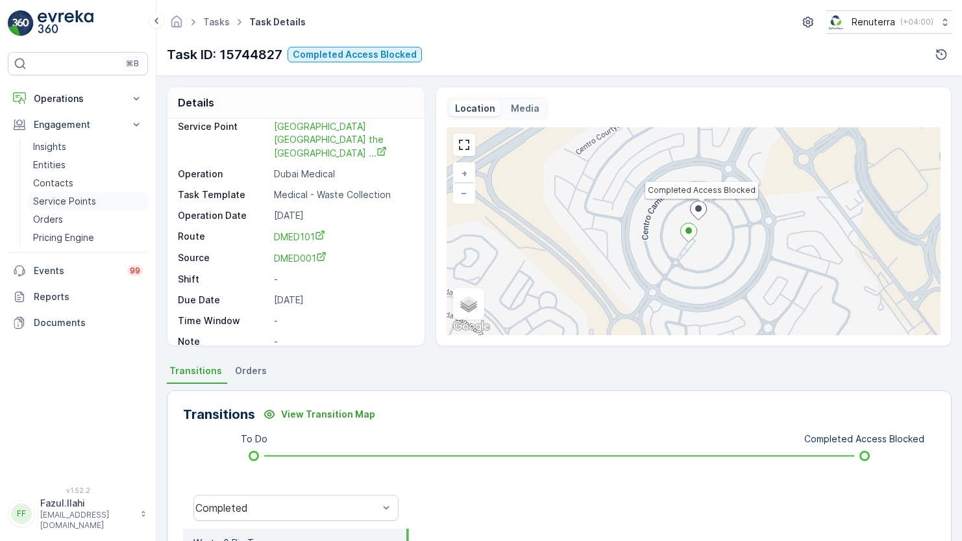 Image resolution: width=962 pixels, height=541 pixels. I want to click on a: Orders, so click(88, 220).